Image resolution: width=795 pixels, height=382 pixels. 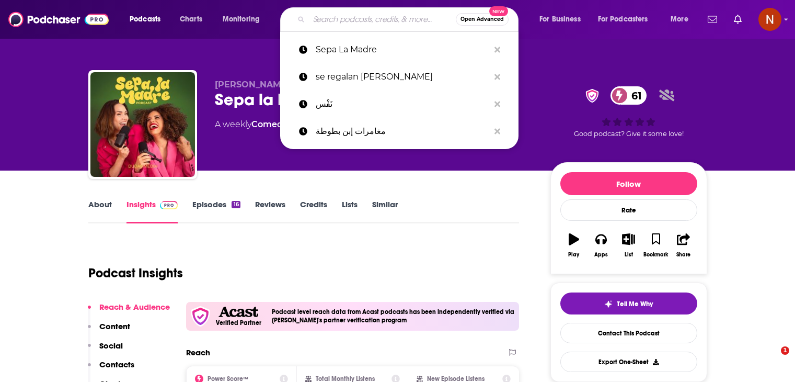 I want to click on img: Podchaser Pro, so click(x=169, y=205).